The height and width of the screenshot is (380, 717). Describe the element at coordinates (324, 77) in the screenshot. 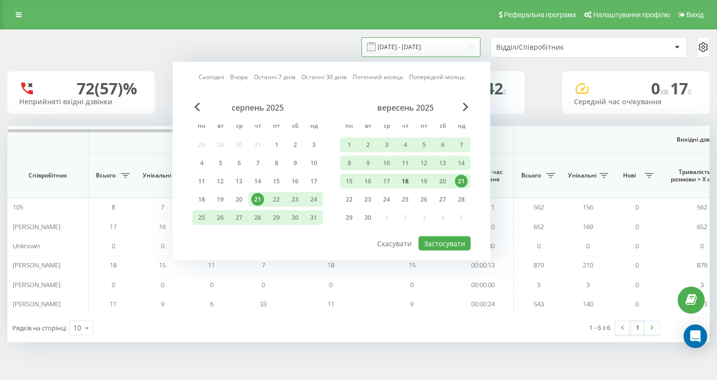

I see `a: Останні 30 днів` at that location.